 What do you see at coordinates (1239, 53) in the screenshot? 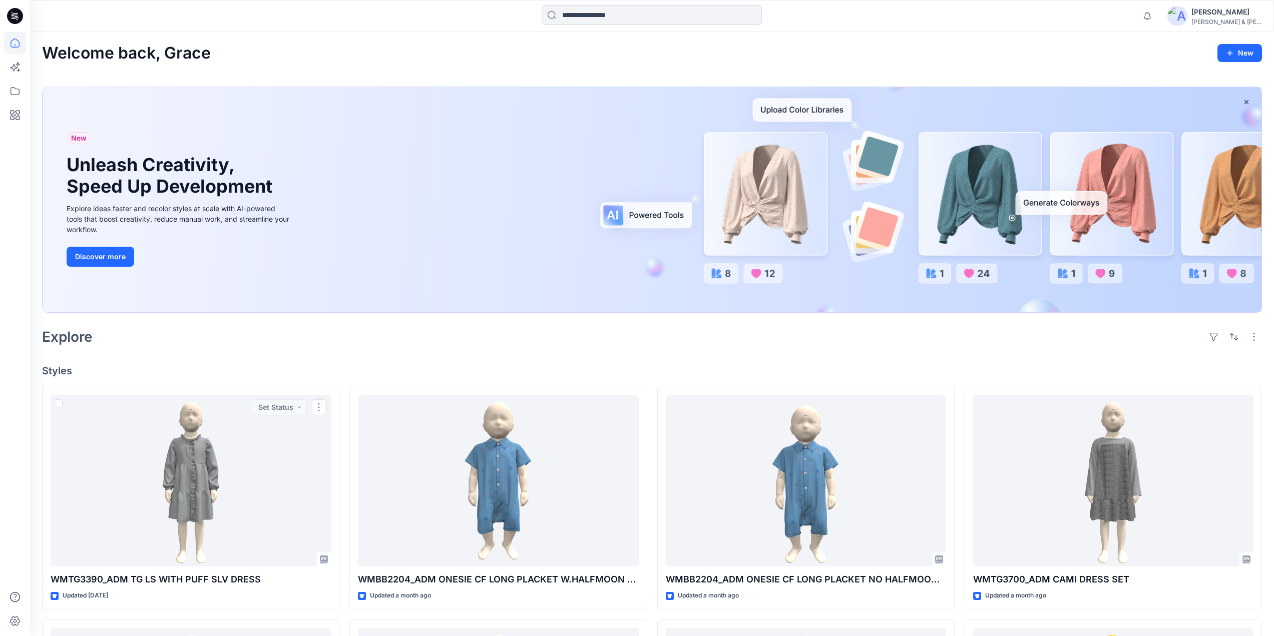
I see `button: New` at bounding box center [1239, 53].